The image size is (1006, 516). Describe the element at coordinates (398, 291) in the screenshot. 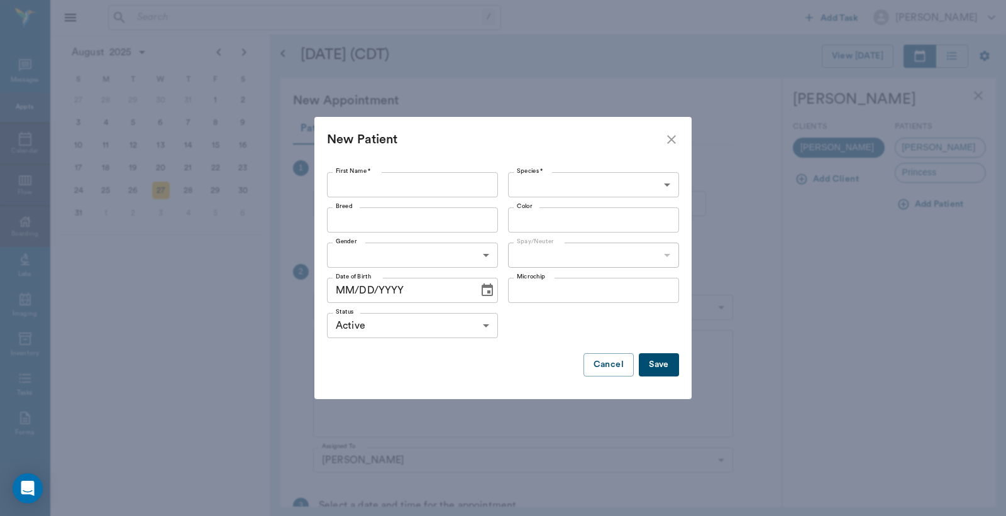

I see `input: MM/DD/YYYY` at that location.